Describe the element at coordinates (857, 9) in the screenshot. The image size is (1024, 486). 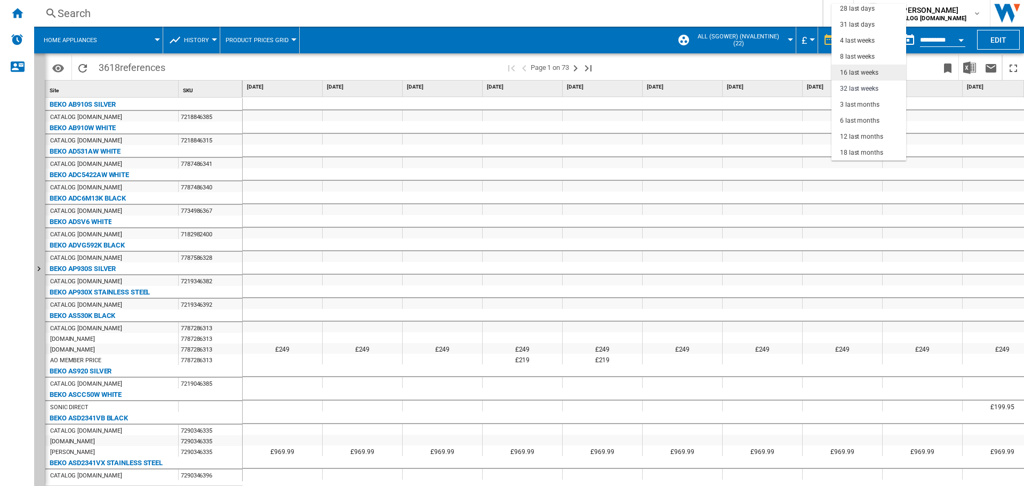
I see `div: 28 last days` at that location.